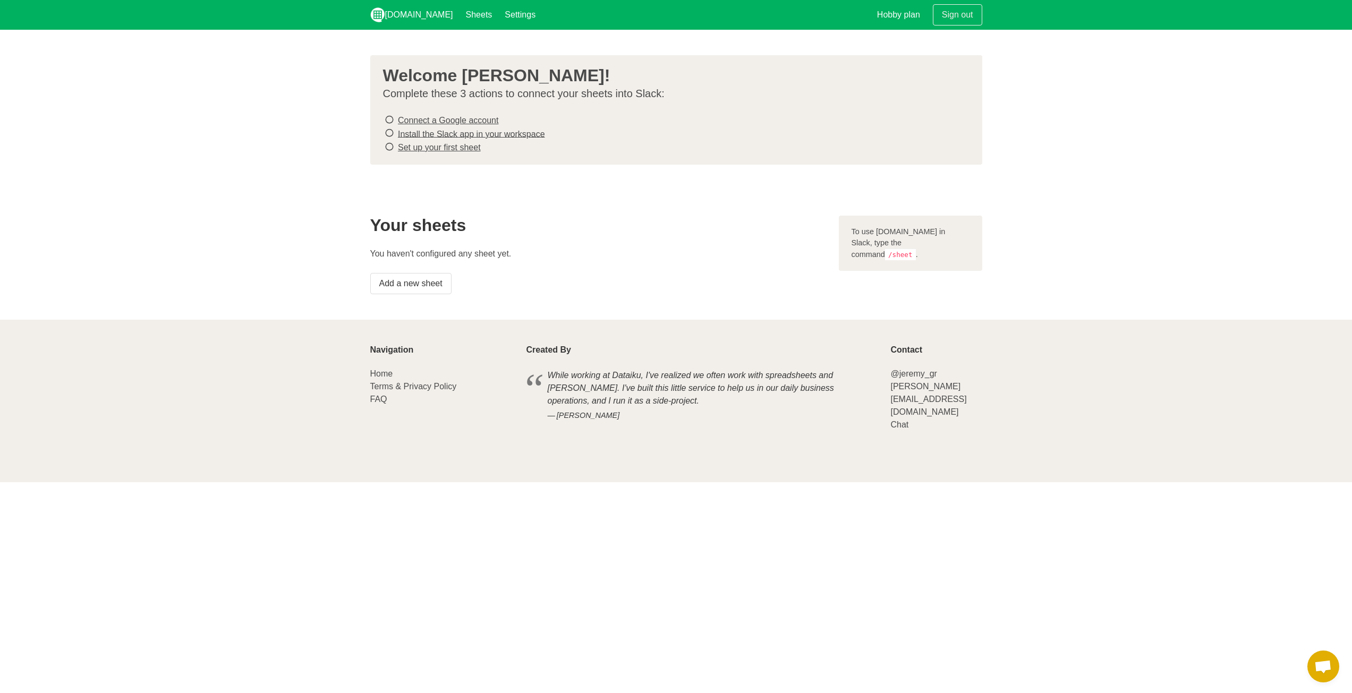  What do you see at coordinates (900, 254) in the screenshot?
I see `code: /sheet` at bounding box center [900, 254].